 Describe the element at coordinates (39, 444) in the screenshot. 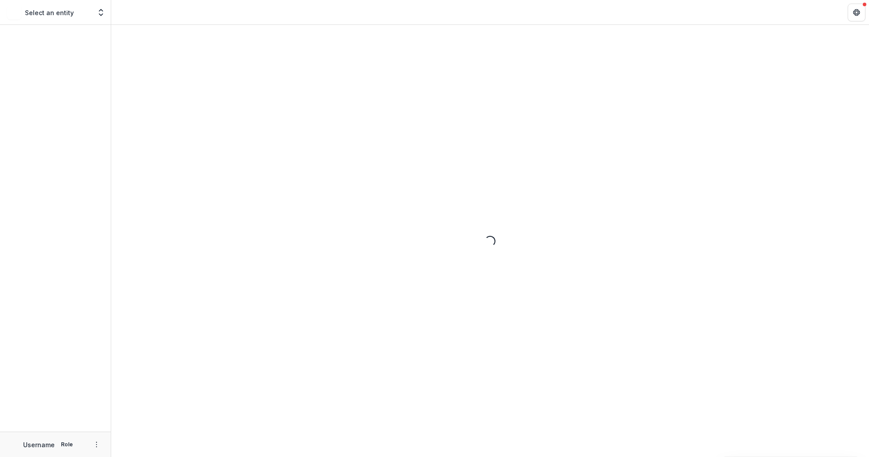

I see `p: Username` at that location.